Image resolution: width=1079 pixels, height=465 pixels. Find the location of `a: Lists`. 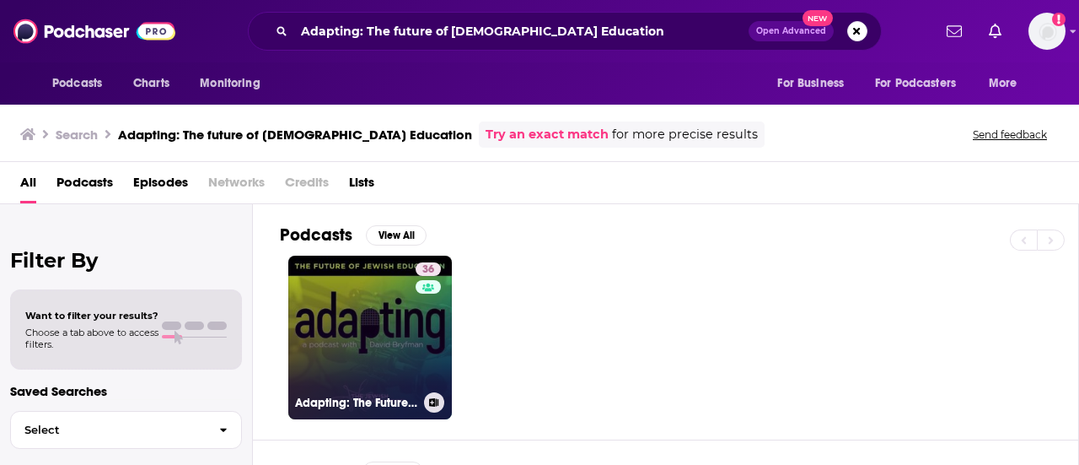

a: Lists is located at coordinates (362, 185).